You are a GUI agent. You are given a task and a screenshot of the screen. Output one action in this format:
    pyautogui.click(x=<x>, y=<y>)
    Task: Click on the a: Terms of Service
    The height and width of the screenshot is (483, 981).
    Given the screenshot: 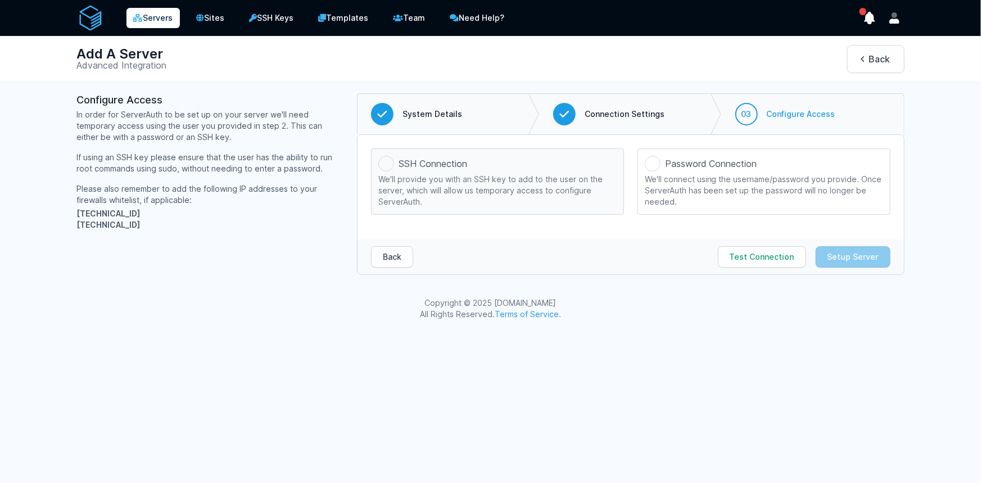 What is the action you would take?
    pyautogui.click(x=527, y=314)
    